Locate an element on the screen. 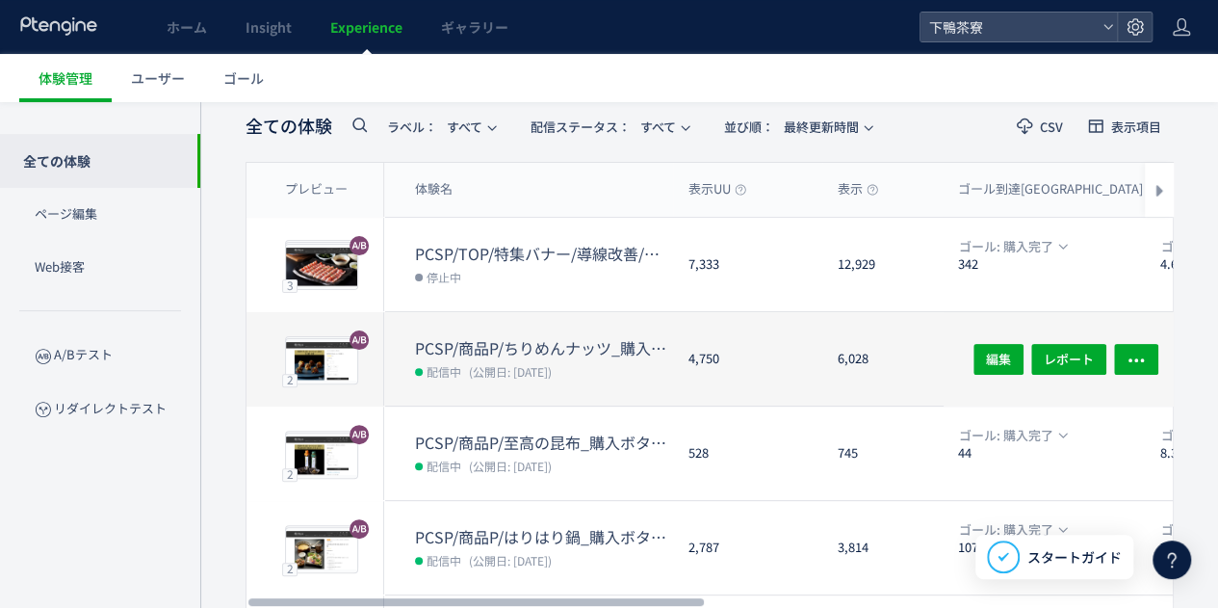  span: プレビュー is located at coordinates (316, 189).